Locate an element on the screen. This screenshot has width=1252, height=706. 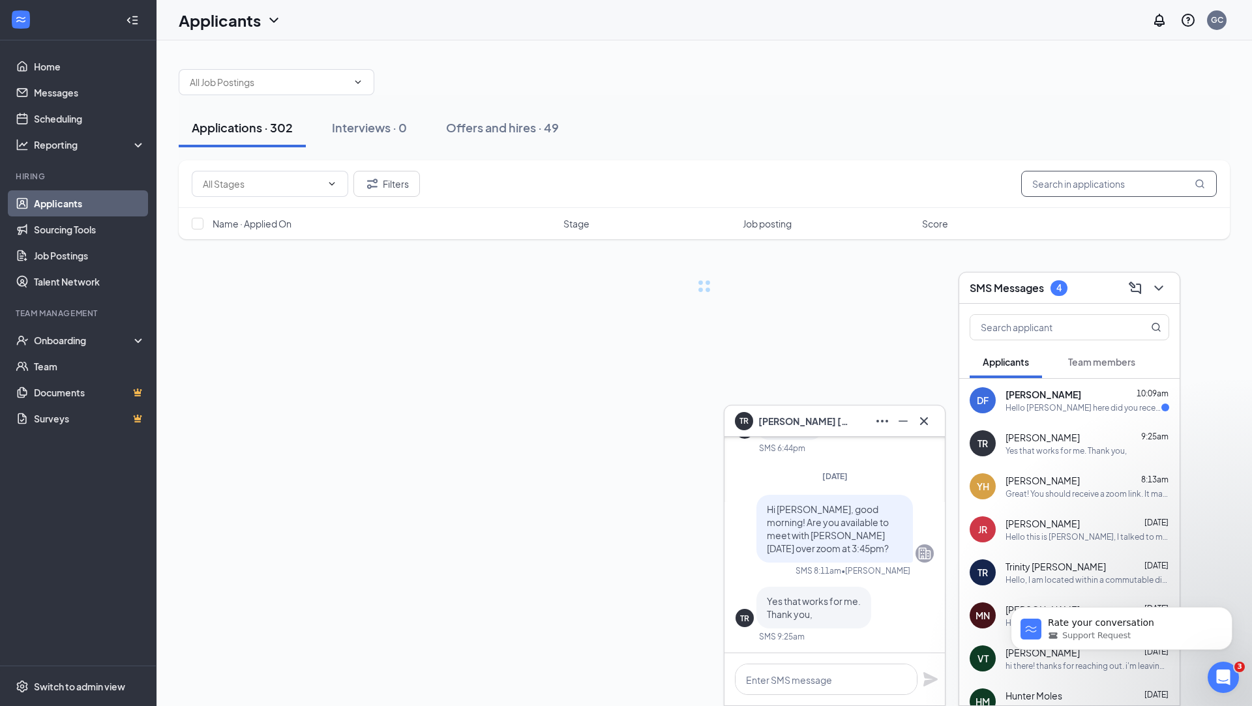
div: Onboarding is located at coordinates (84, 340).